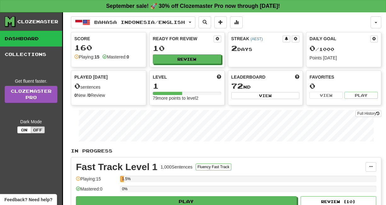  What do you see at coordinates (133, 22) in the screenshot?
I see `button: Bahasa Indonesia/English` at bounding box center [133, 22].